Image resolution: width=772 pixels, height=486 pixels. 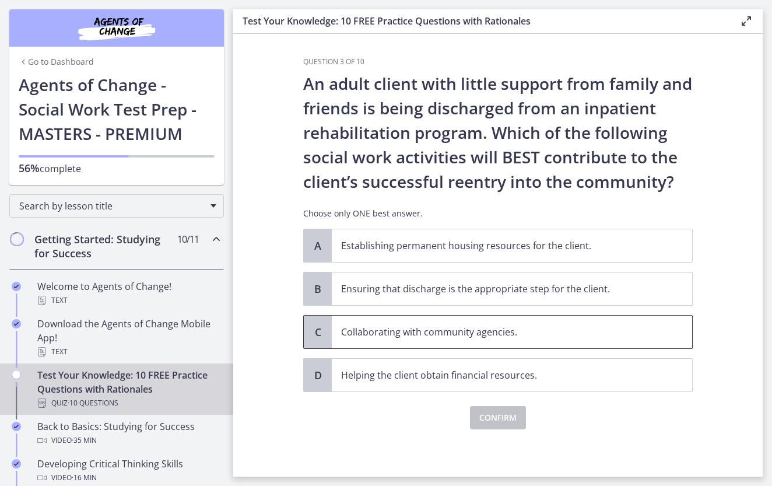 I want to click on div: Download the Agents of Change Mobile App!, so click(x=128, y=338).